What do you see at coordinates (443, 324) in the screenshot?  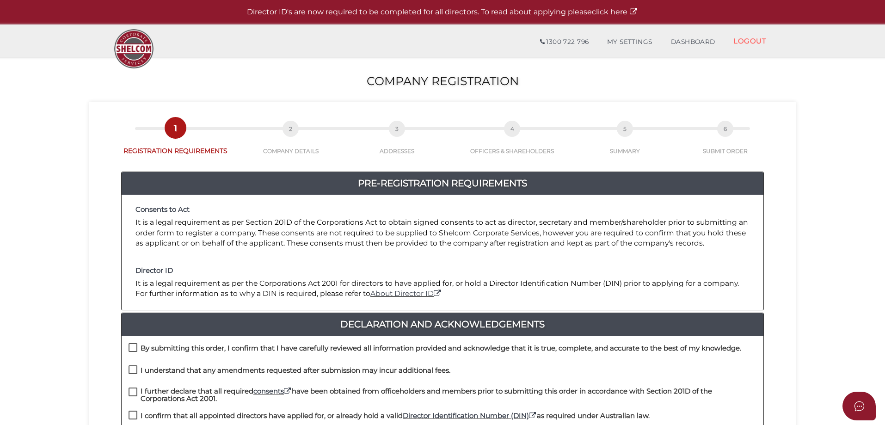 I see `a: Declaration And Acknowledgements` at bounding box center [443, 324].